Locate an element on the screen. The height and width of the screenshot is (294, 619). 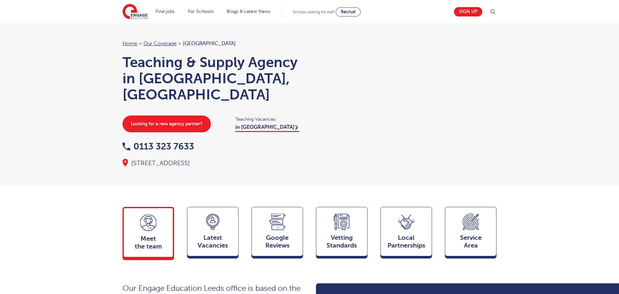
a: Blogs & Latest News is located at coordinates (248, 11).